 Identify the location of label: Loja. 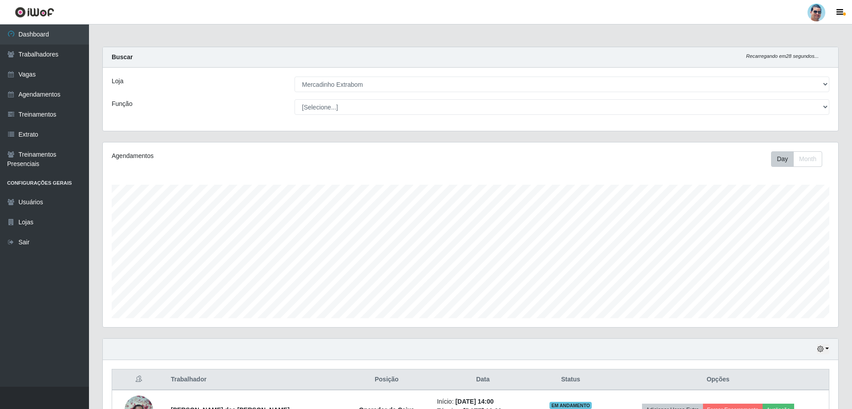
(117, 81).